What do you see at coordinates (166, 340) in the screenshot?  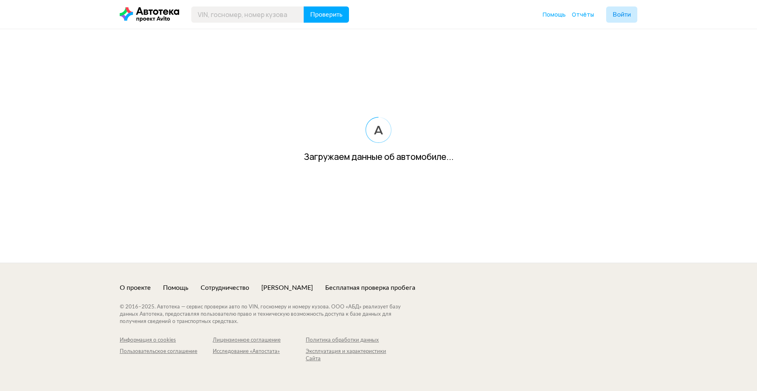 I see `div: Информация о cookies` at bounding box center [166, 340].